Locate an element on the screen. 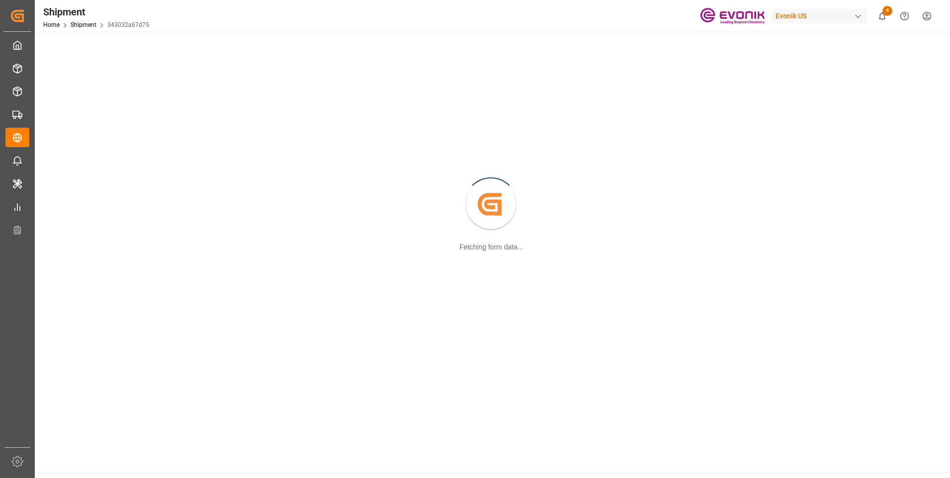 This screenshot has width=950, height=478. button: Help Center is located at coordinates (904, 16).